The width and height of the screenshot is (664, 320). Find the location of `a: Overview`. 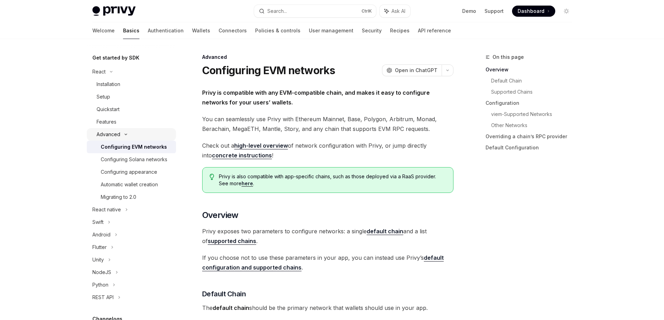

a: Overview is located at coordinates (531, 70).